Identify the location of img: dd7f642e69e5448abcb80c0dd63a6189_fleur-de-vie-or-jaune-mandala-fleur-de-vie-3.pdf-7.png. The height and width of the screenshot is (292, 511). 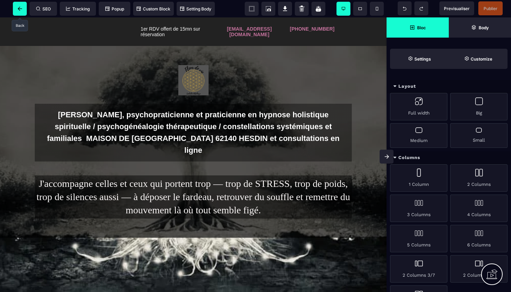
(193, 63).